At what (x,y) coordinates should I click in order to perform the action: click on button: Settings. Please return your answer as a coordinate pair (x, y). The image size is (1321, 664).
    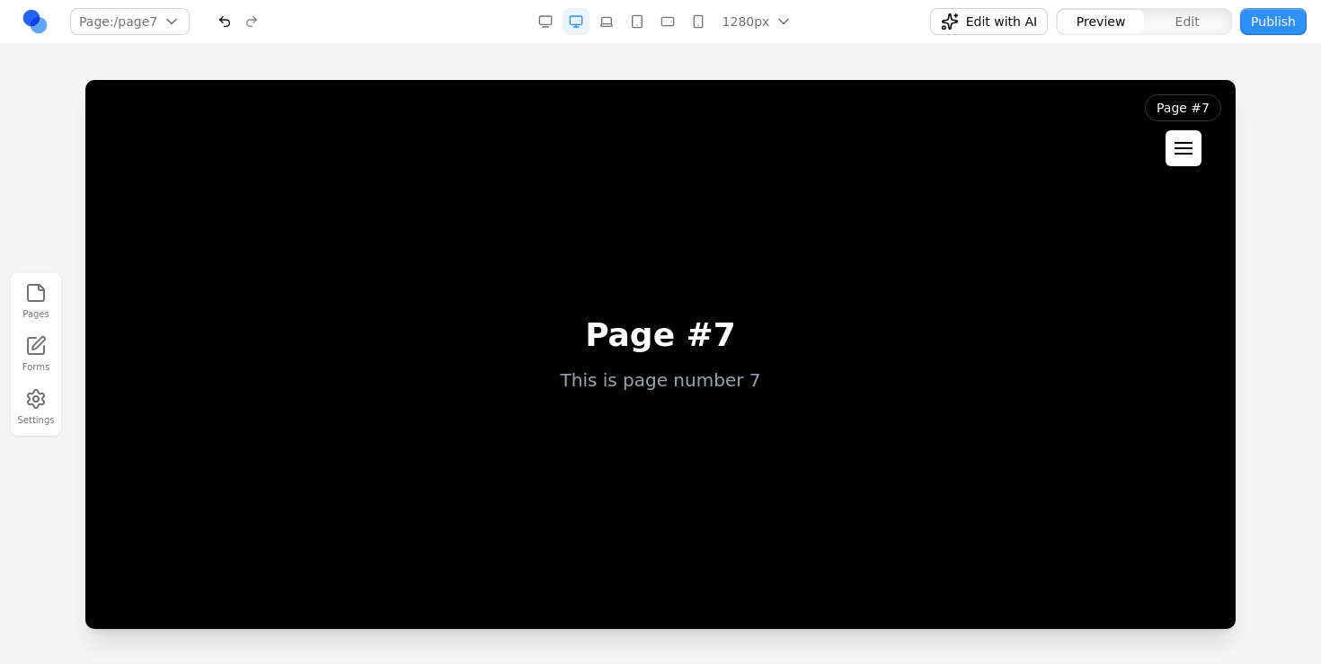
    Looking at the image, I should click on (36, 407).